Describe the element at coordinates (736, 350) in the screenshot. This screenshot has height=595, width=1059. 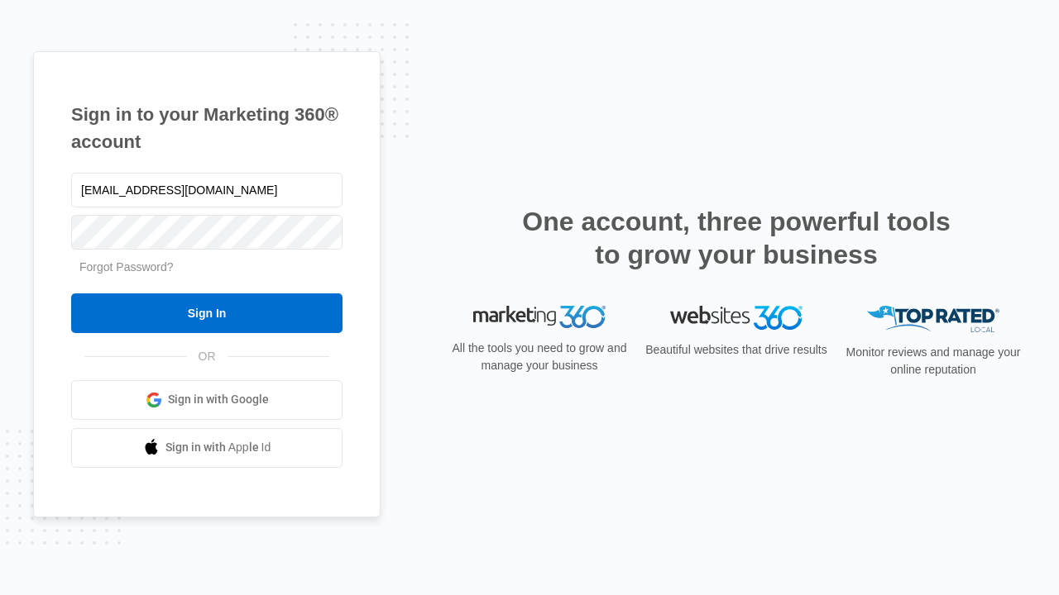
I see `p: Beautiful websites that drive results` at that location.